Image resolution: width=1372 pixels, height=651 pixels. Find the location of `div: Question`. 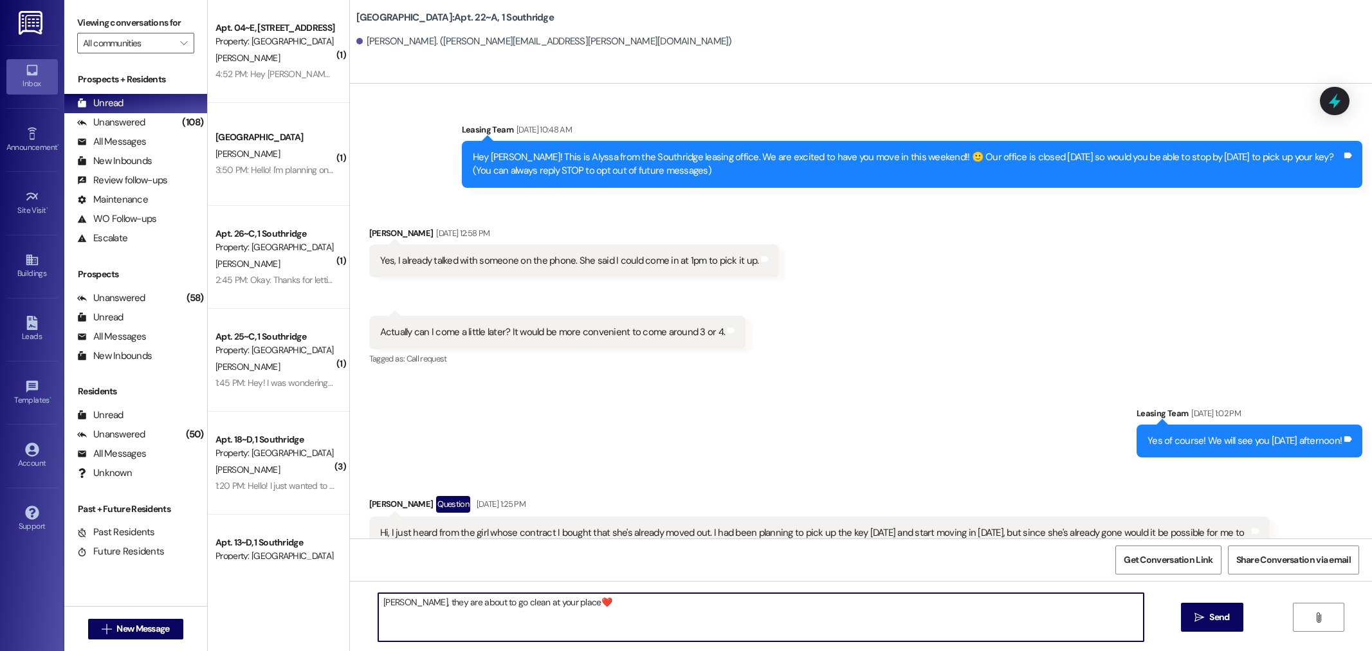

div: Question is located at coordinates (453, 504).